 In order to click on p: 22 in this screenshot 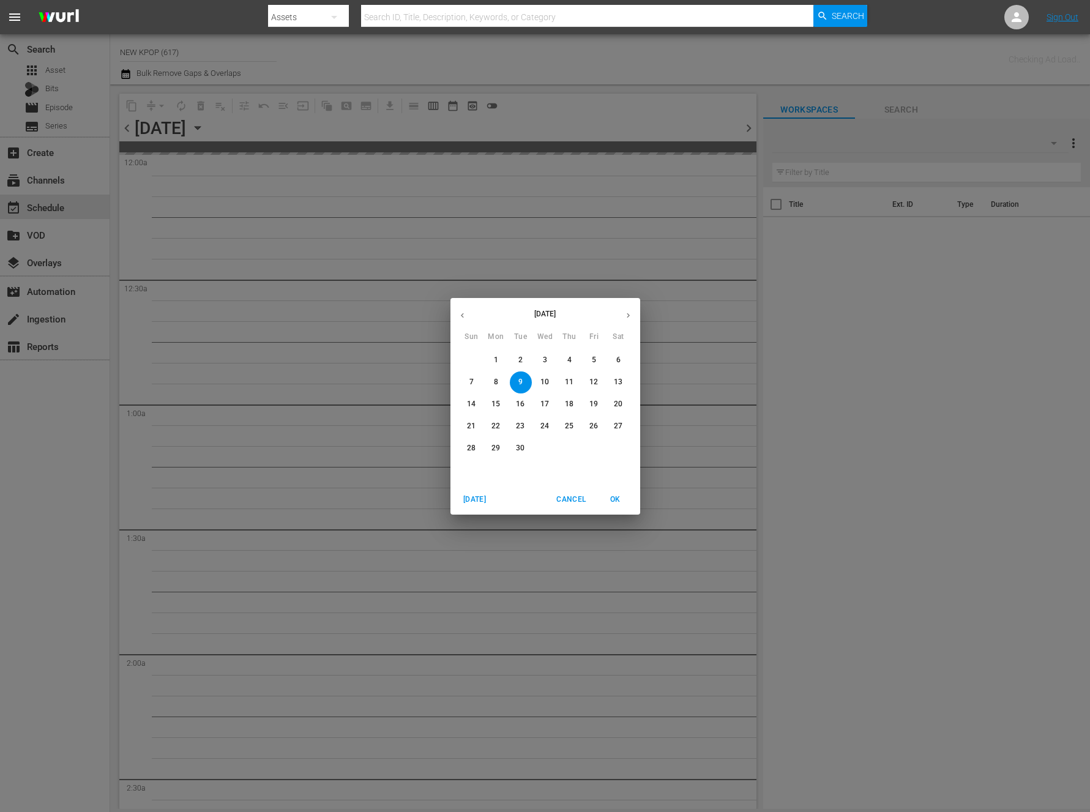, I will do `click(496, 426)`.